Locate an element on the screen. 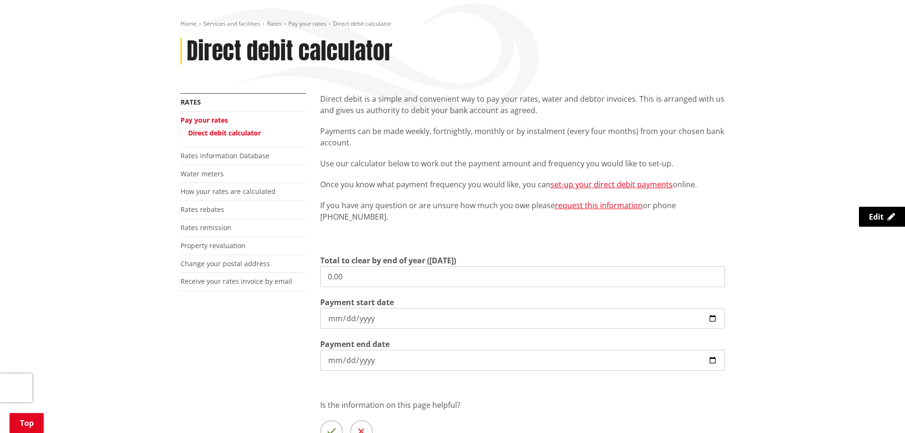 The image size is (905, 433). a: Change your postal address is located at coordinates (225, 263).